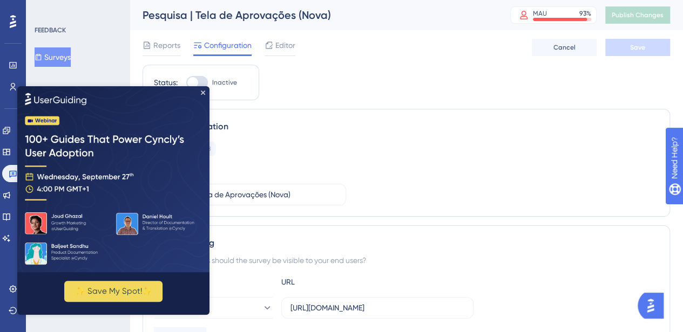 This screenshot has width=683, height=332. I want to click on button: Save, so click(637, 47).